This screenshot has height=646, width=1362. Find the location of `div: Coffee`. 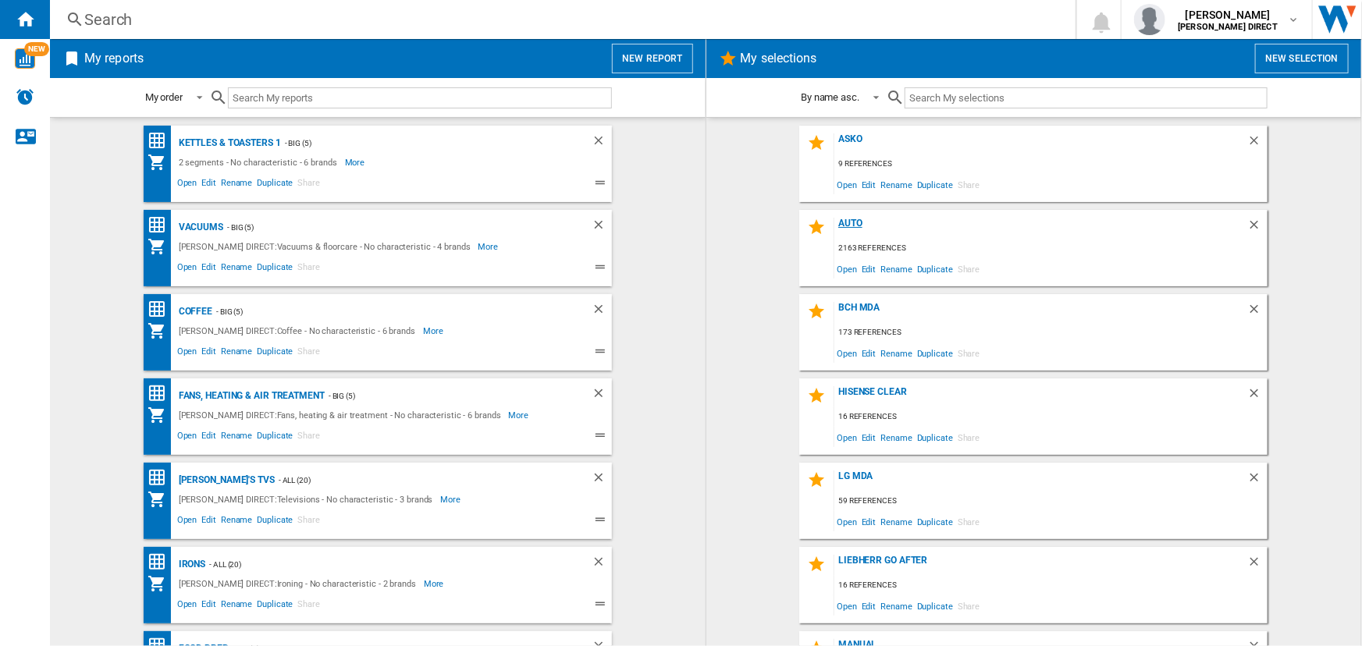

div: Coffee is located at coordinates (194, 312).